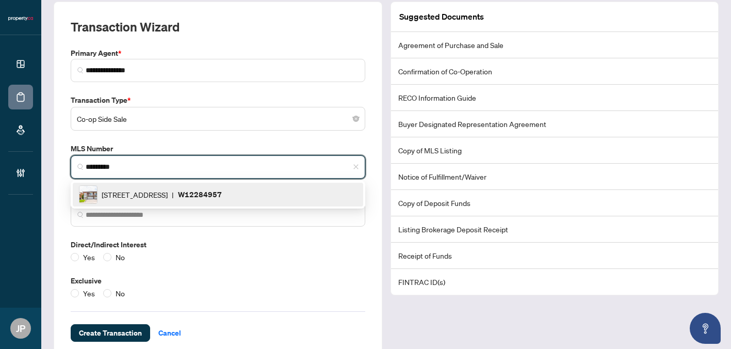 The image size is (731, 349). What do you see at coordinates (555, 255) in the screenshot?
I see `li: Receipt of Funds` at bounding box center [555, 255].